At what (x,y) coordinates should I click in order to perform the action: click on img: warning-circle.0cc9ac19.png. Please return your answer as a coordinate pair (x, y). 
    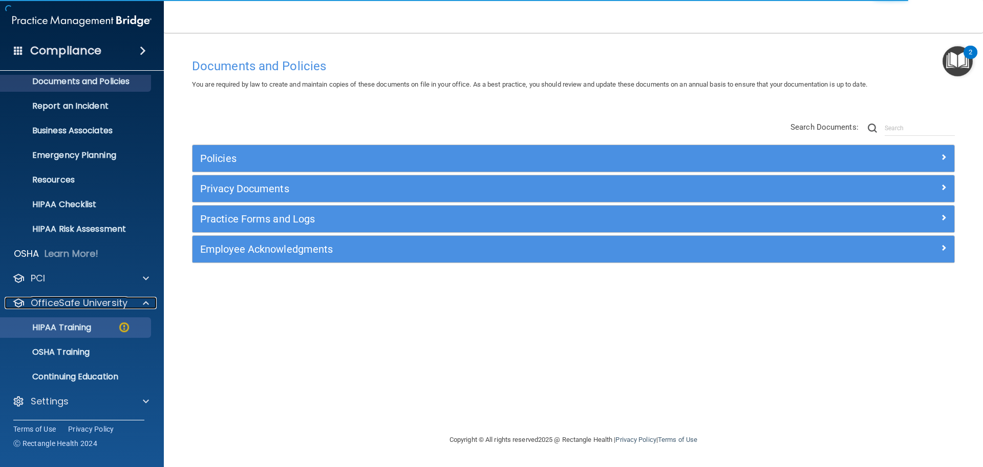
    Looking at the image, I should click on (124, 327).